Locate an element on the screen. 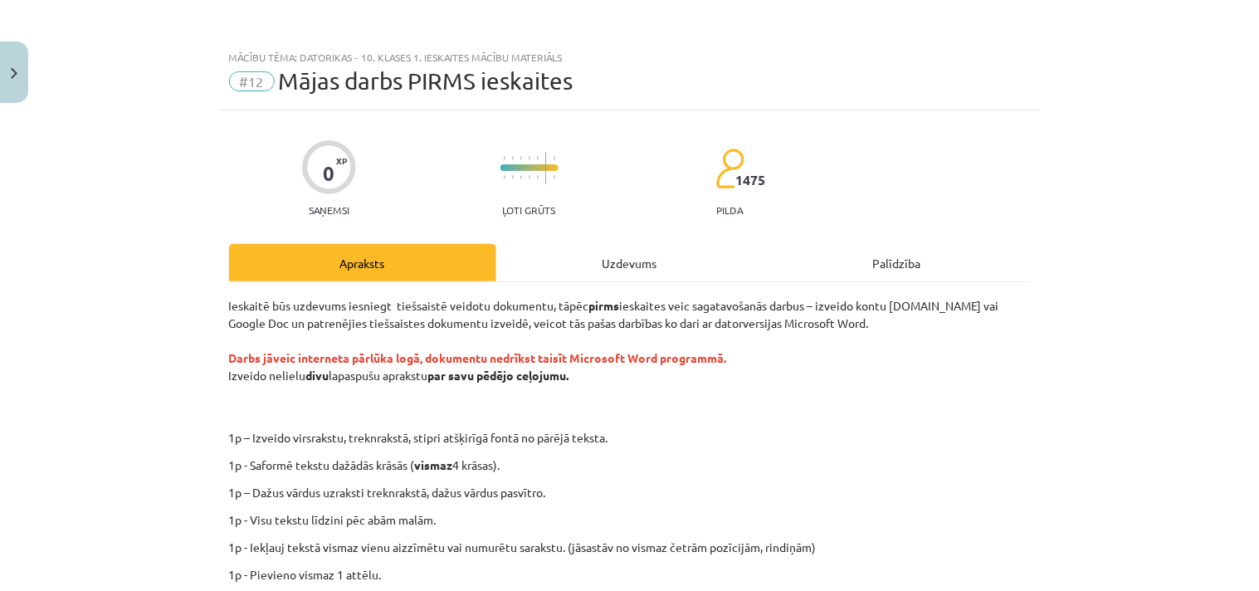  strong: par savu pēdējo ceļojumu. is located at coordinates (499, 375).